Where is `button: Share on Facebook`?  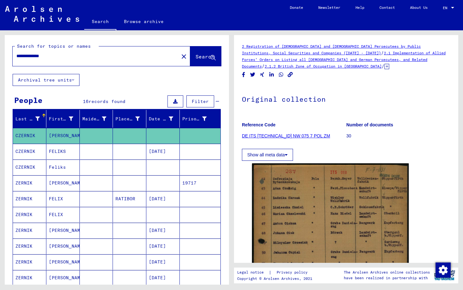 button: Share on Facebook is located at coordinates (244, 74).